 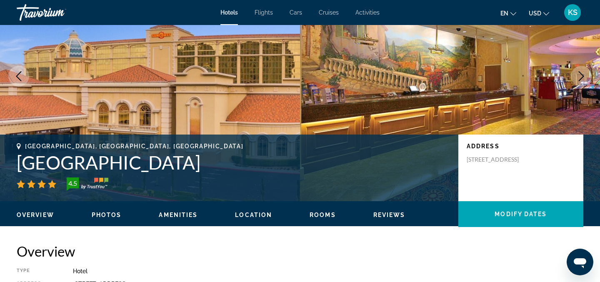 I want to click on h2: Overview, so click(x=300, y=251).